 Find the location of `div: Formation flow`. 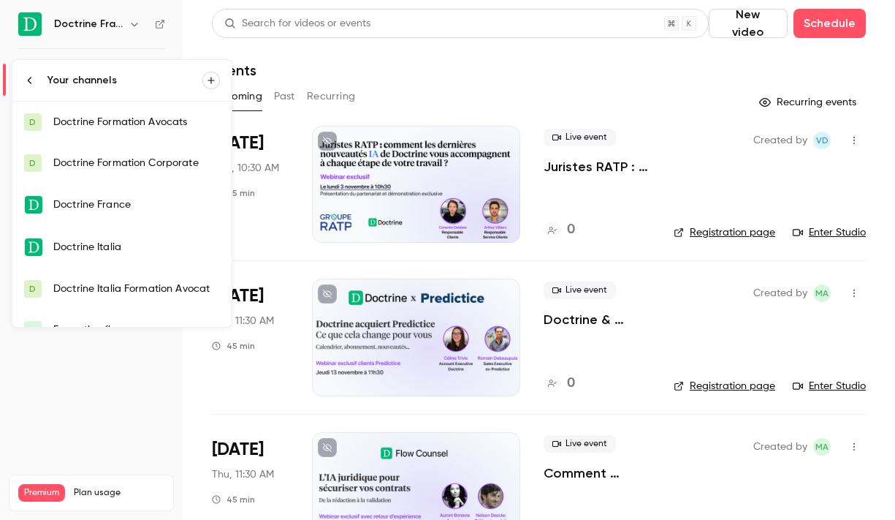

div: Formation flow is located at coordinates (137, 330).